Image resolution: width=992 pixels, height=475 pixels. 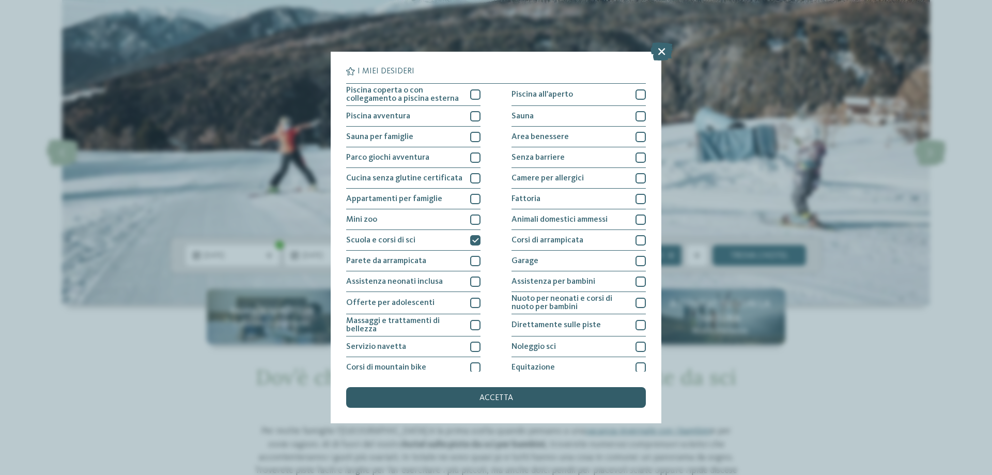 I want to click on span: Mini zoo, so click(x=362, y=220).